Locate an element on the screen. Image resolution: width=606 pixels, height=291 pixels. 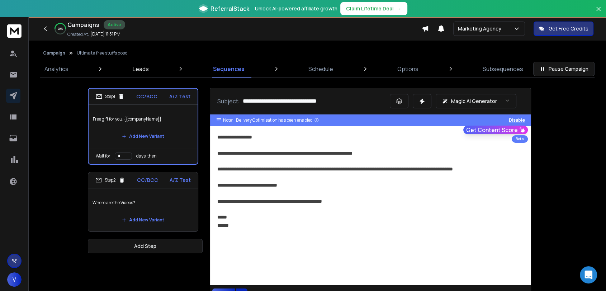
button: Campaign is located at coordinates (54, 53).